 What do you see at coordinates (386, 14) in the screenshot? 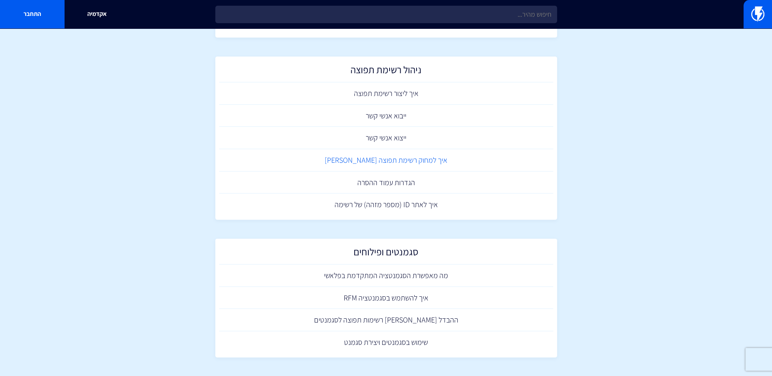
I see `input: חיפוש מהיר...` at bounding box center [386, 14].